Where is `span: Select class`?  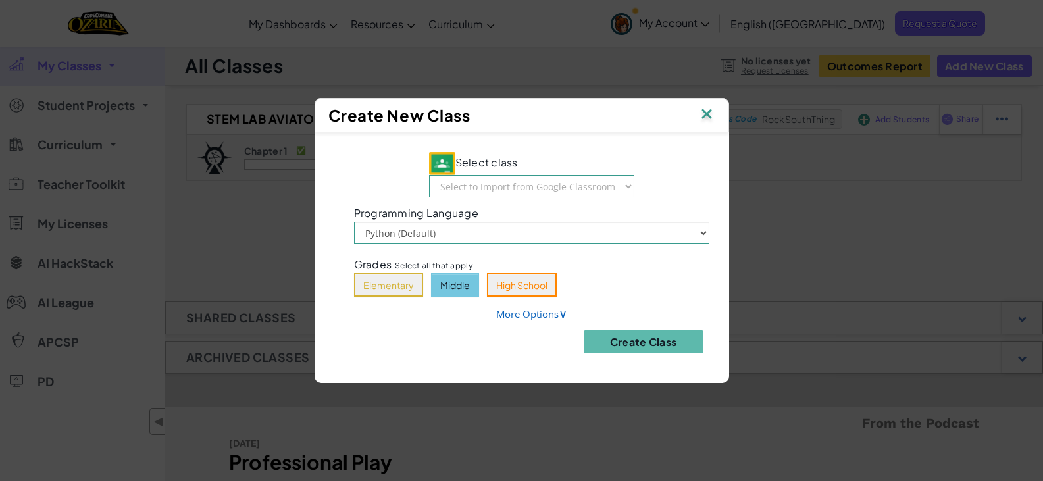
span: Select class is located at coordinates (473, 162).